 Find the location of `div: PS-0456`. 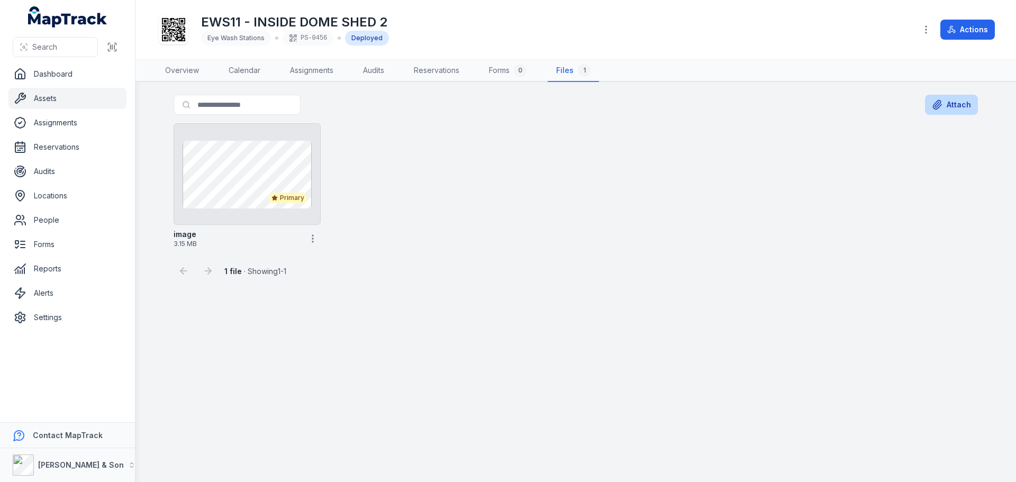

div: PS-0456 is located at coordinates (308, 38).